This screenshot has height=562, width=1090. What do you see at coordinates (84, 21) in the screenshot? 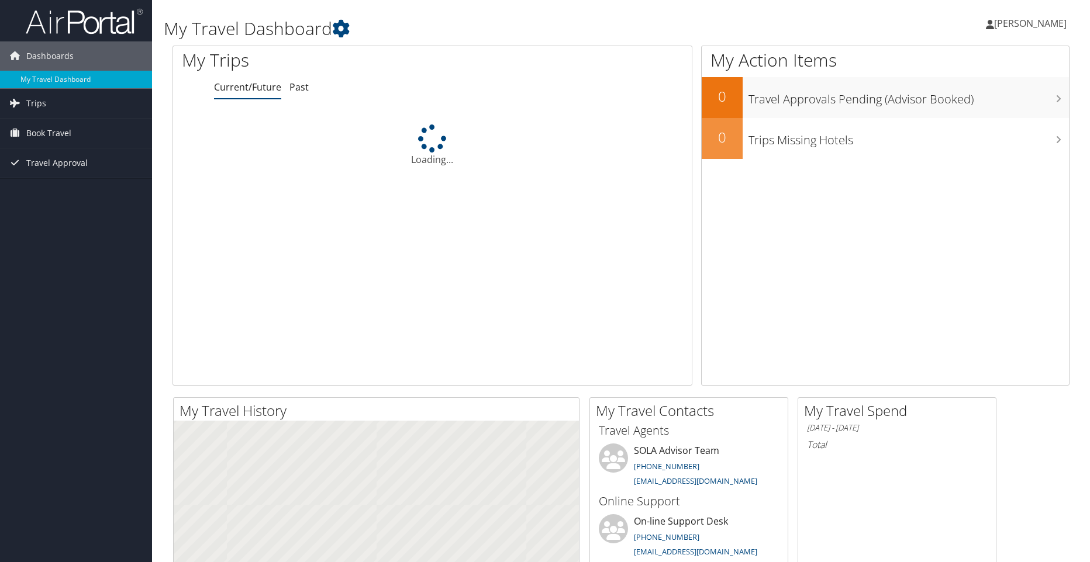
I see `img: airportal-logo.png` at bounding box center [84, 21].